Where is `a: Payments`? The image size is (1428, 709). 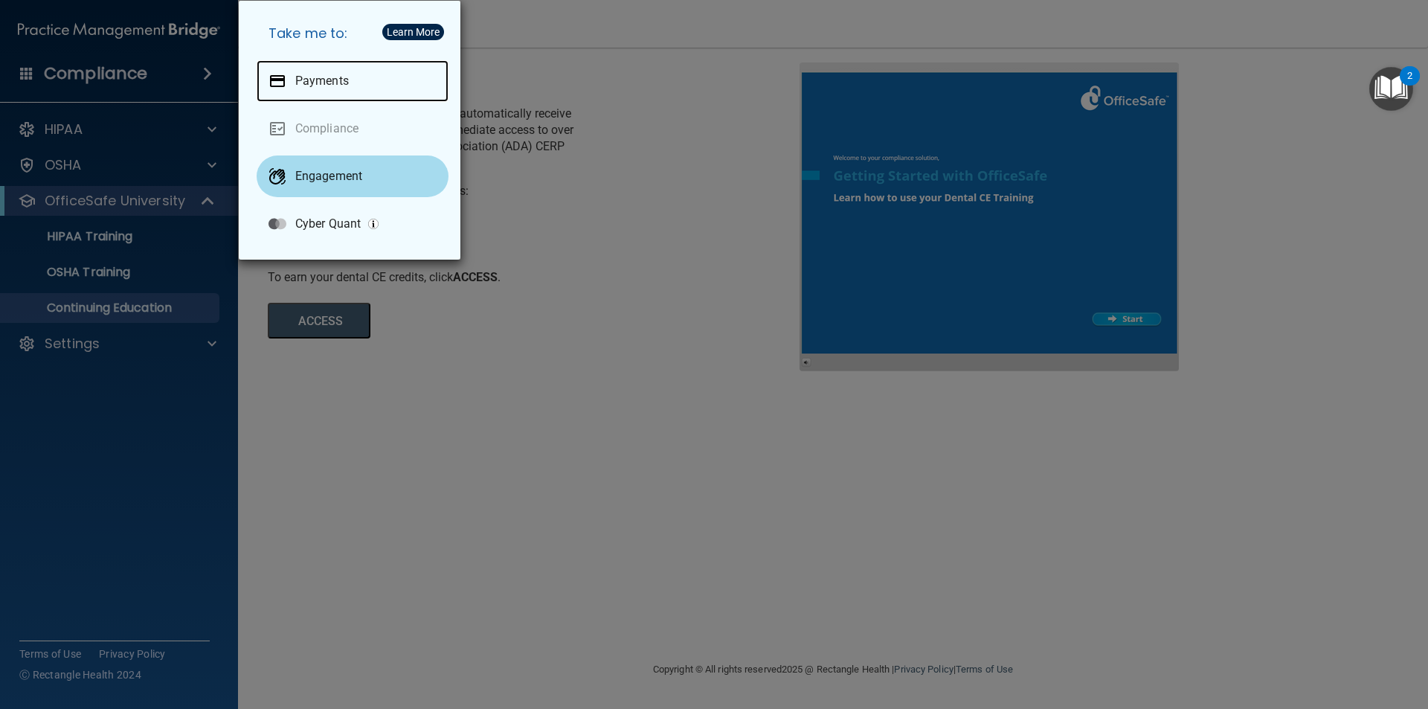
a: Payments is located at coordinates (353, 81).